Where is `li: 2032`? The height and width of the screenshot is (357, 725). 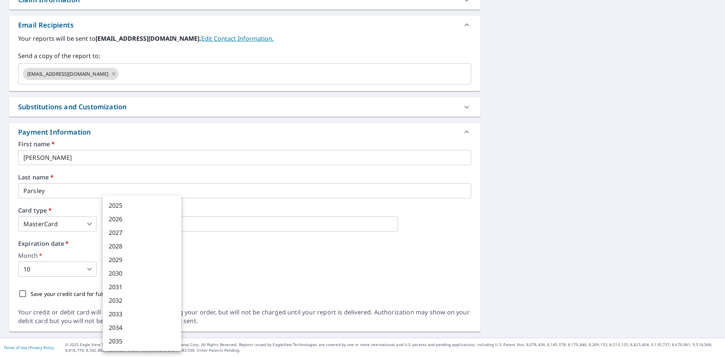 li: 2032 is located at coordinates (142, 301).